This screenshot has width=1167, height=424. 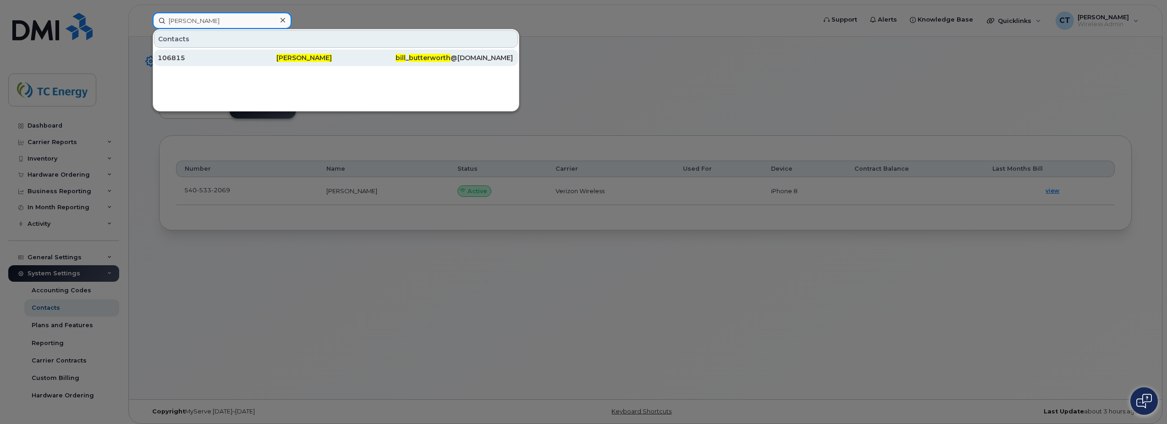 I want to click on div: 106815, so click(x=217, y=58).